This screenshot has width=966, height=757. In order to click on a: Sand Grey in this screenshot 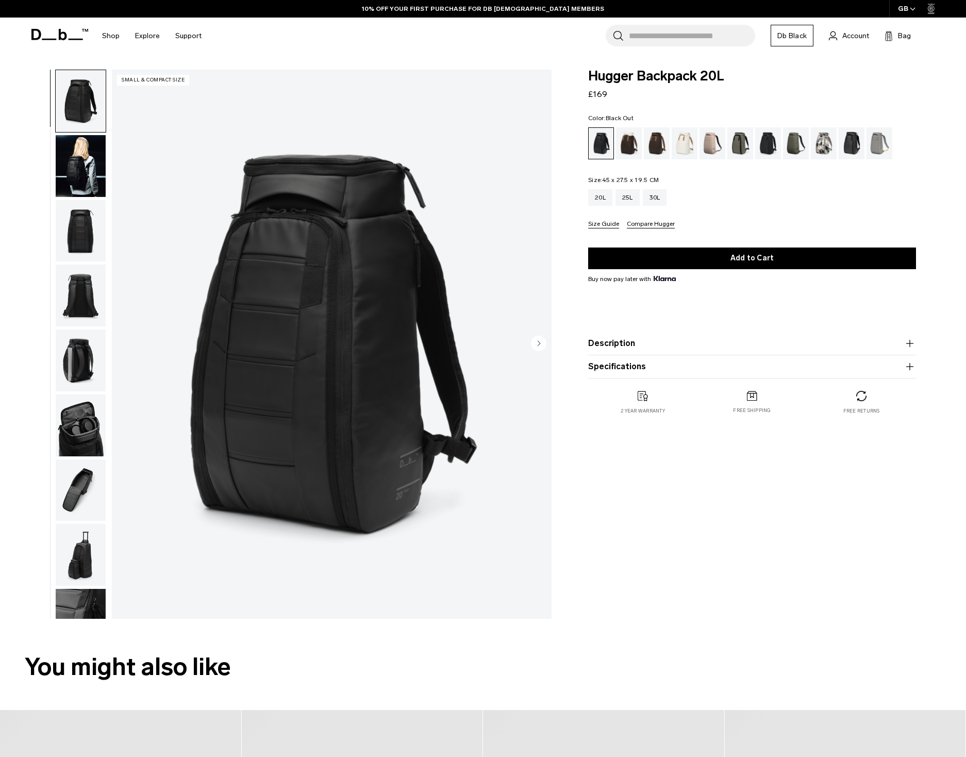, I will do `click(879, 143)`.